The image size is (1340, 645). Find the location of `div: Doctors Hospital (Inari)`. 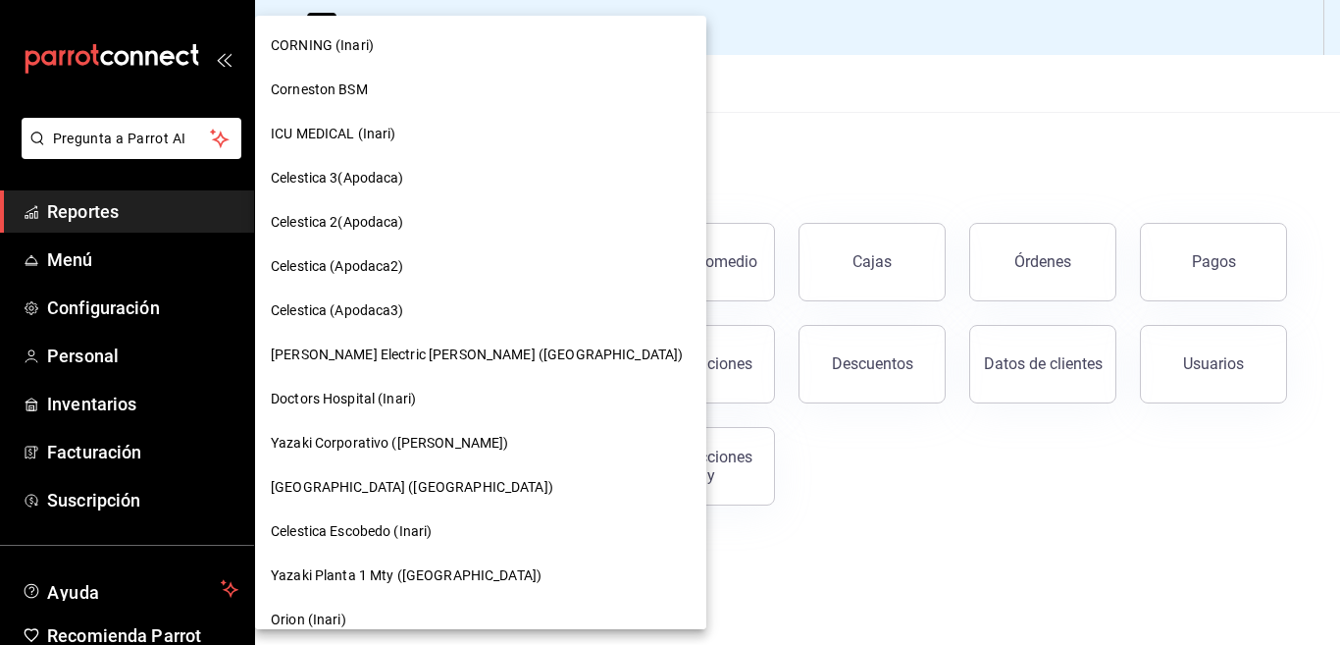

div: Doctors Hospital (Inari) is located at coordinates (481, 398).